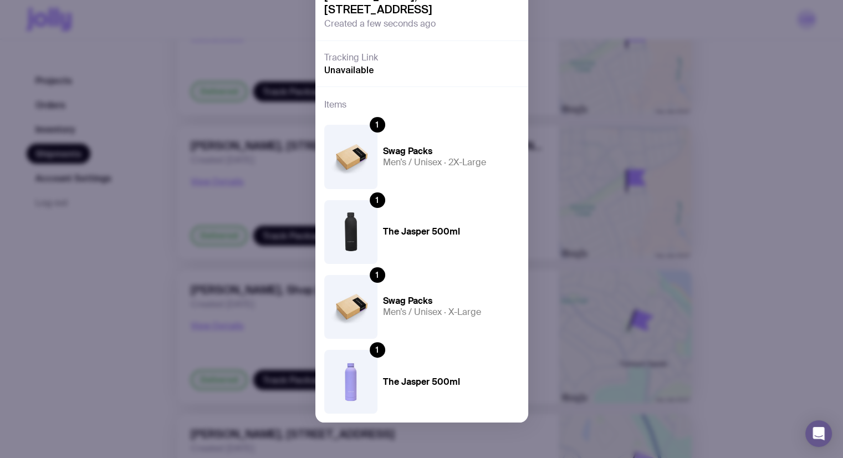 The height and width of the screenshot is (458, 843). What do you see at coordinates (380, 24) in the screenshot?
I see `span: Created a few seconds ago` at bounding box center [380, 24].